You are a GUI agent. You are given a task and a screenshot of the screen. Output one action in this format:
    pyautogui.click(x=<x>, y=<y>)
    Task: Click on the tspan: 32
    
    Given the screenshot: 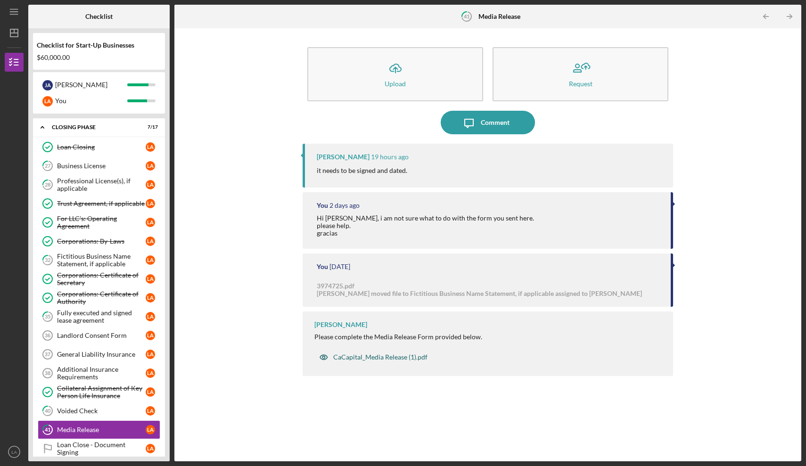 What is the action you would take?
    pyautogui.click(x=48, y=260)
    